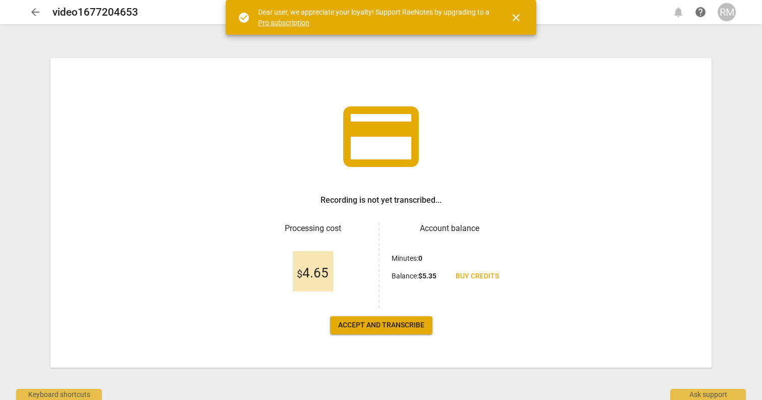 This screenshot has height=400, width=762. I want to click on button: Accept and transcribe, so click(381, 325).